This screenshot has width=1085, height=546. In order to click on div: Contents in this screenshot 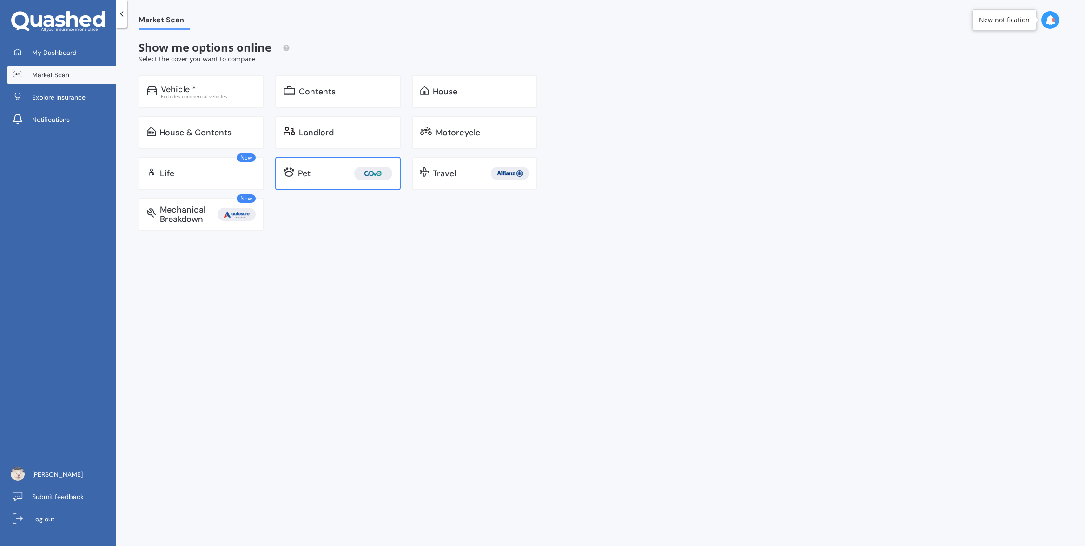, I will do `click(317, 92)`.